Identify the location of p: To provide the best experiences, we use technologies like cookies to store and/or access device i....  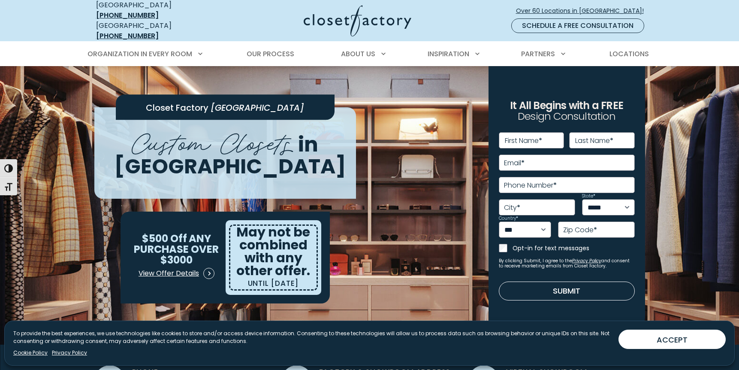
(312, 337).